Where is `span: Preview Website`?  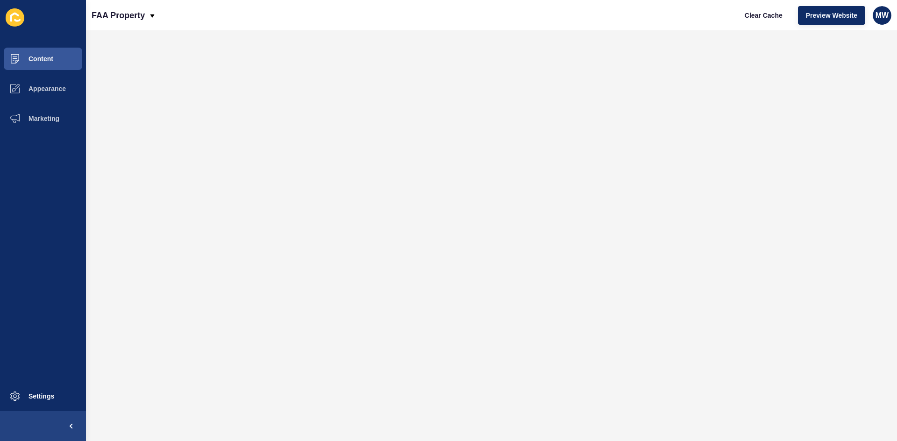 span: Preview Website is located at coordinates (831, 15).